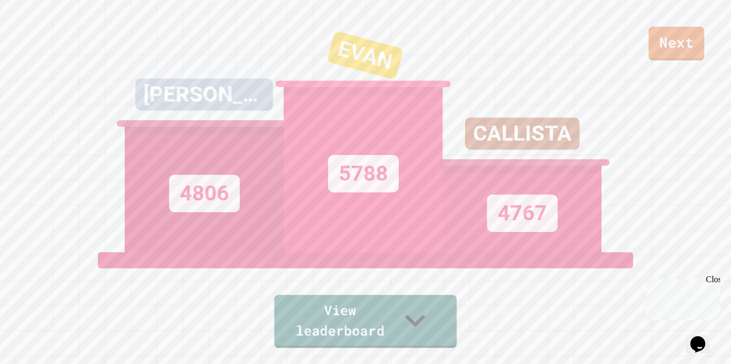 This screenshot has height=364, width=731. I want to click on a: Next, so click(676, 43).